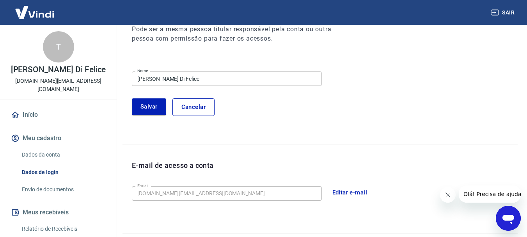 The height and width of the screenshot is (237, 527). I want to click on button: Meu cadastro, so click(58, 138).